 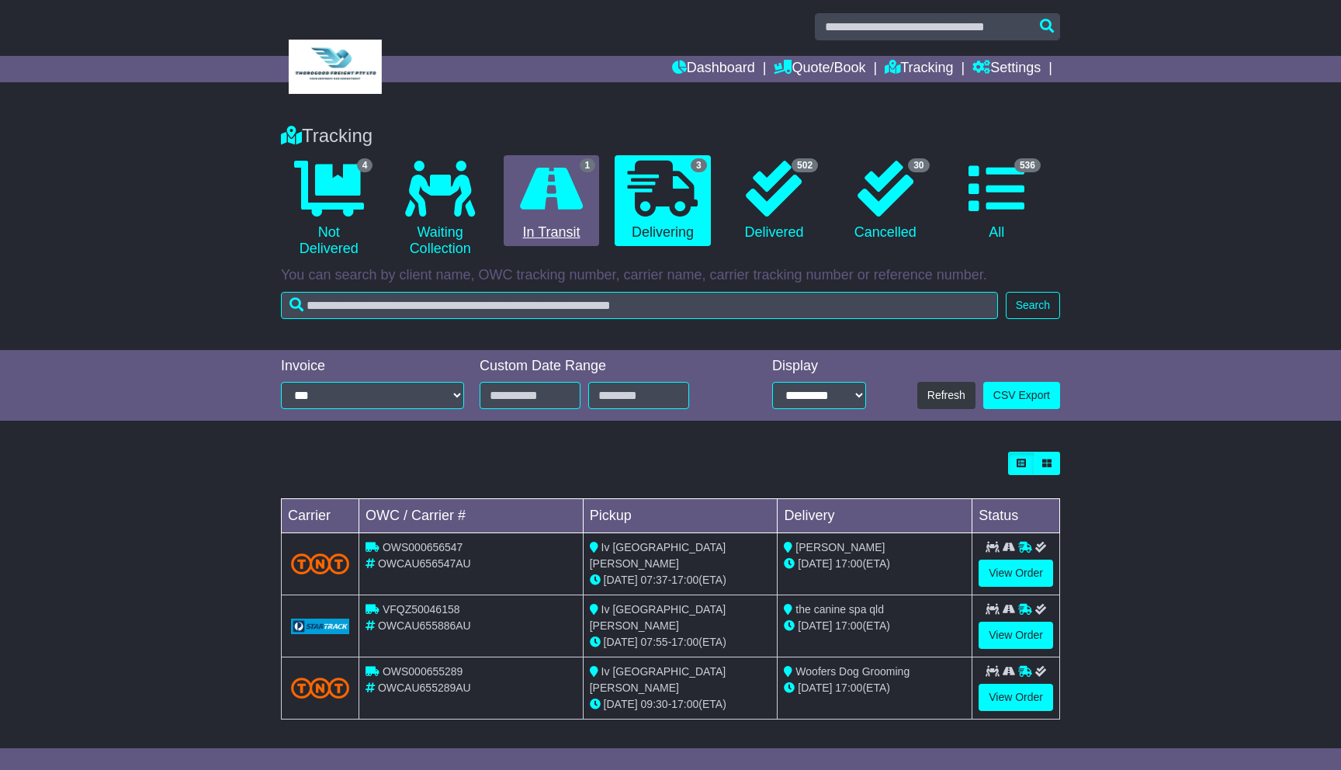 I want to click on span: Woofers Dog Grooming, so click(x=852, y=671).